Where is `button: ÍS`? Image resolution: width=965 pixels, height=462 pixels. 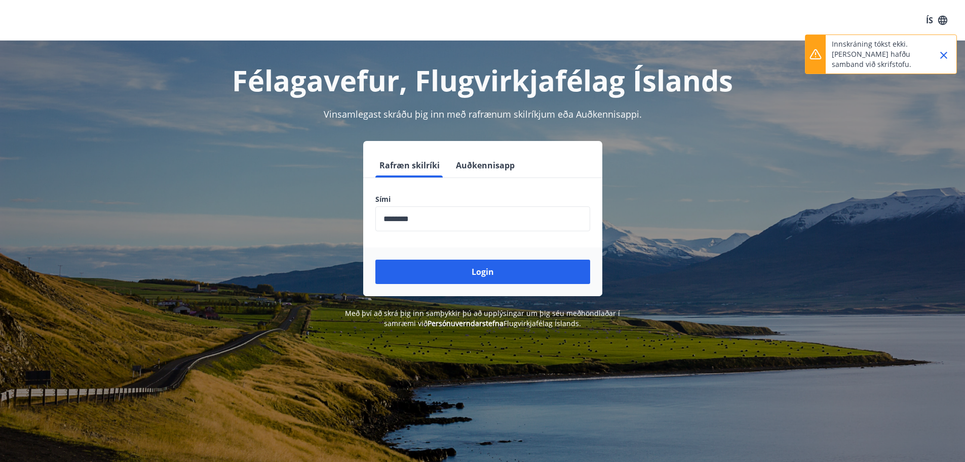 button: ÍS is located at coordinates (937, 20).